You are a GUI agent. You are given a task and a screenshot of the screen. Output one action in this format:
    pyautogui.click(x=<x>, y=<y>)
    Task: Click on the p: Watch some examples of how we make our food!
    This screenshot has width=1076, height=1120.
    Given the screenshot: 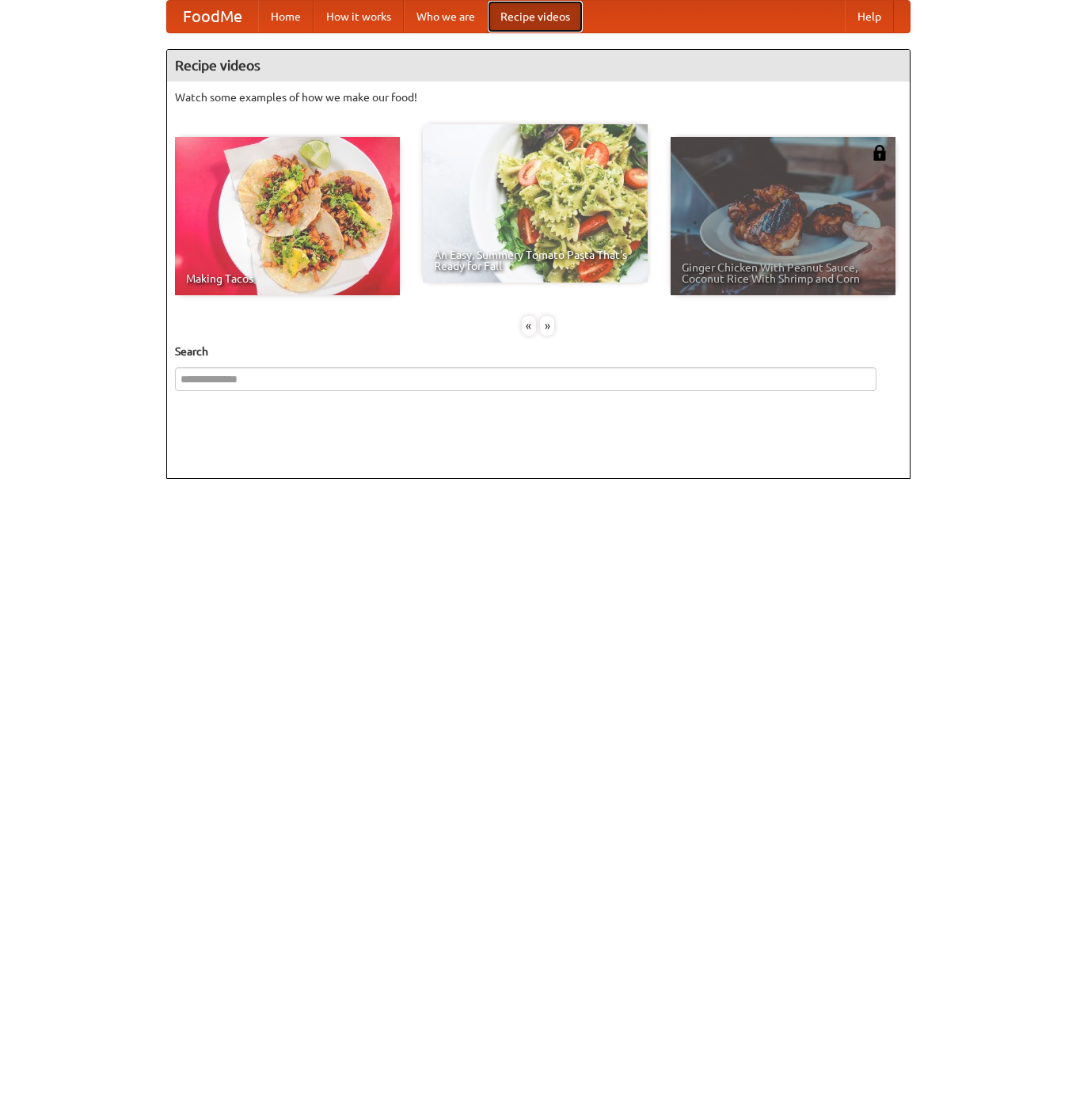 What is the action you would take?
    pyautogui.click(x=538, y=97)
    